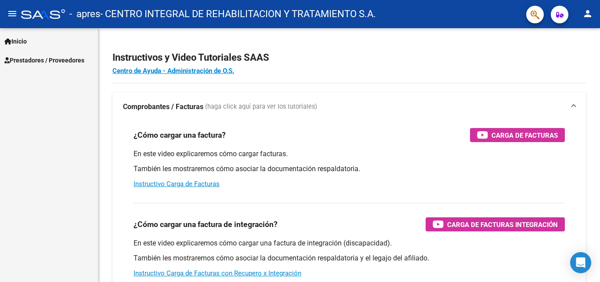  I want to click on span: Inicio, so click(15, 41).